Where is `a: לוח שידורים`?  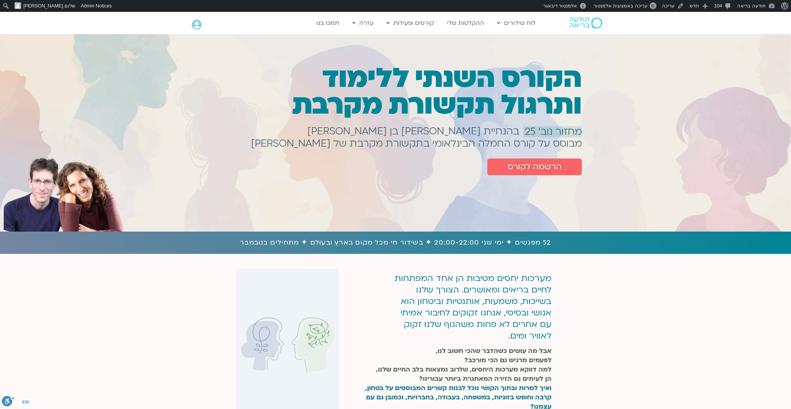
a: לוח שידורים is located at coordinates (516, 23).